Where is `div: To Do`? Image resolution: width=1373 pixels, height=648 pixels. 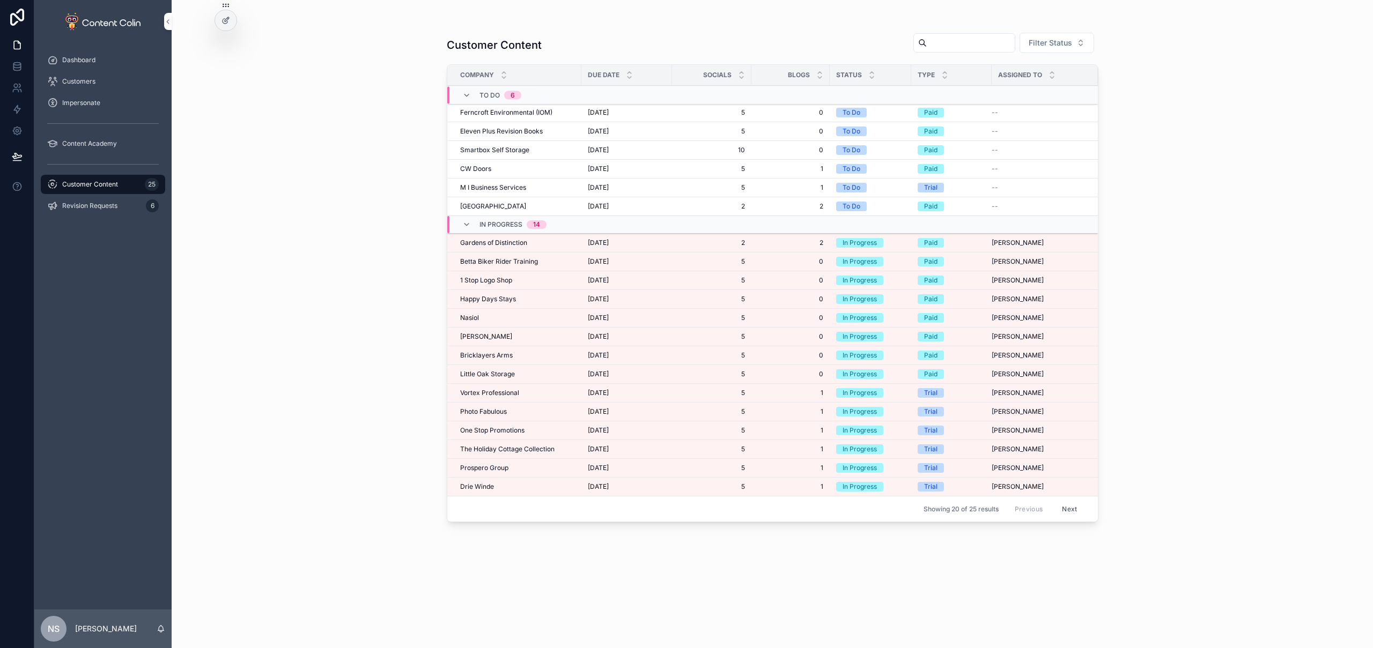 div: To Do is located at coordinates (851, 131).